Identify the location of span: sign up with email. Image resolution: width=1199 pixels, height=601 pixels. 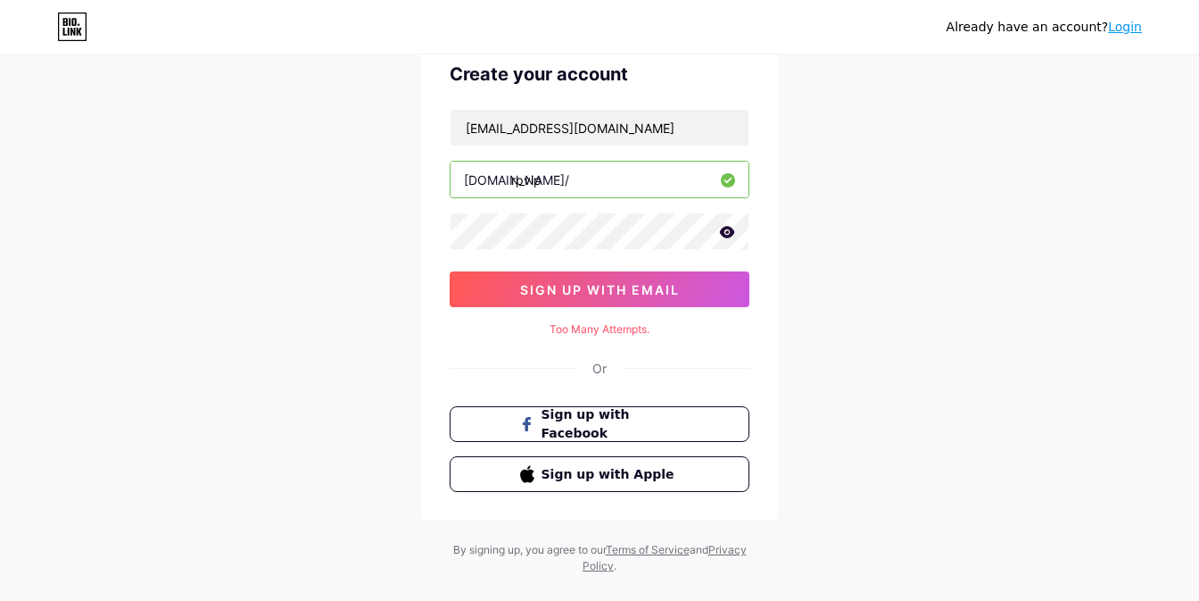
(600, 289).